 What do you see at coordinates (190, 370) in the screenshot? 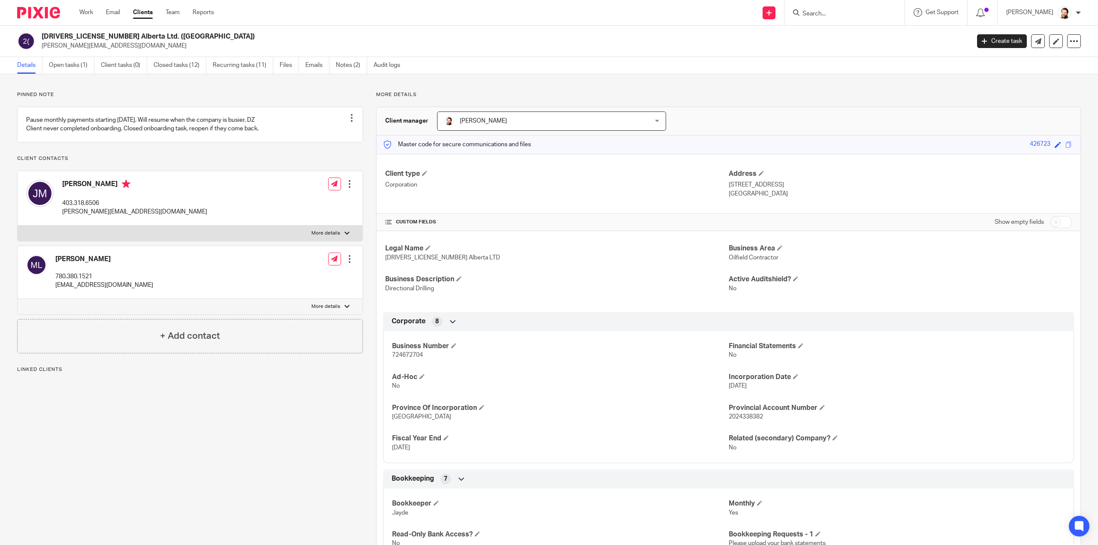
I see `p: Linked clients` at bounding box center [190, 370].